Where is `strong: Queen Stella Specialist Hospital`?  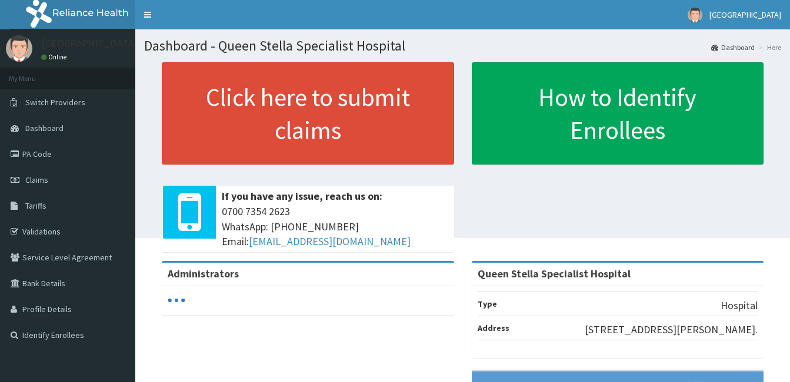 strong: Queen Stella Specialist Hospital is located at coordinates (554, 273).